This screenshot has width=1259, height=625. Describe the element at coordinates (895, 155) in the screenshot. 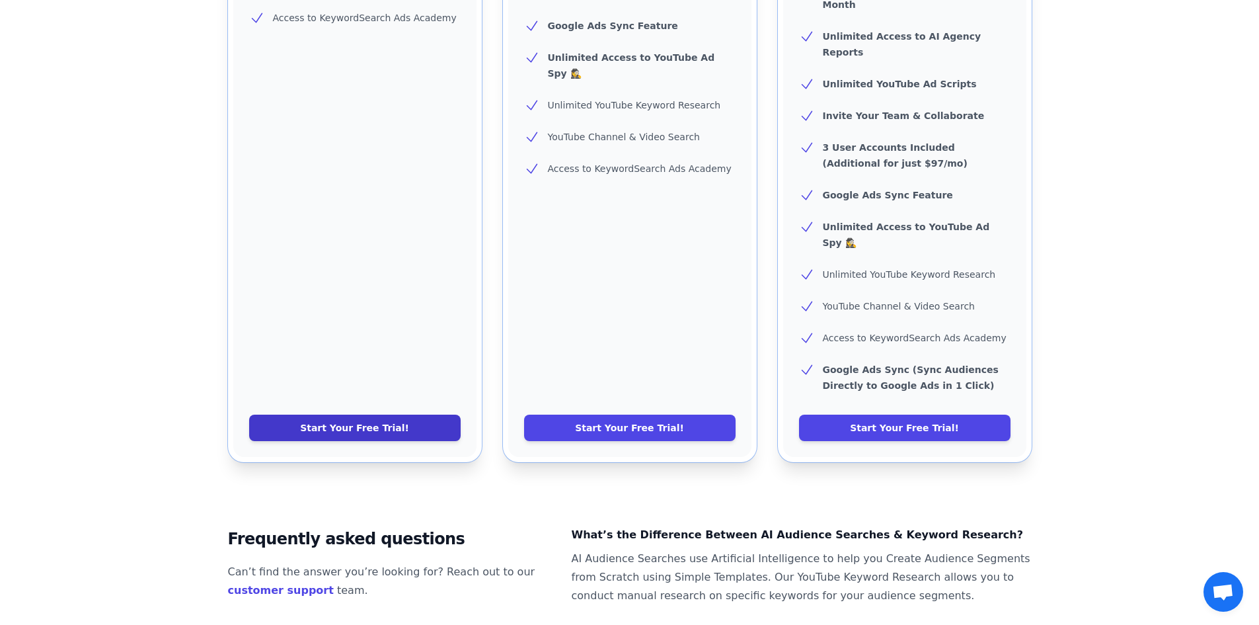

I see `b: 3 User Accounts Included (Additional for just $97/mo)` at that location.